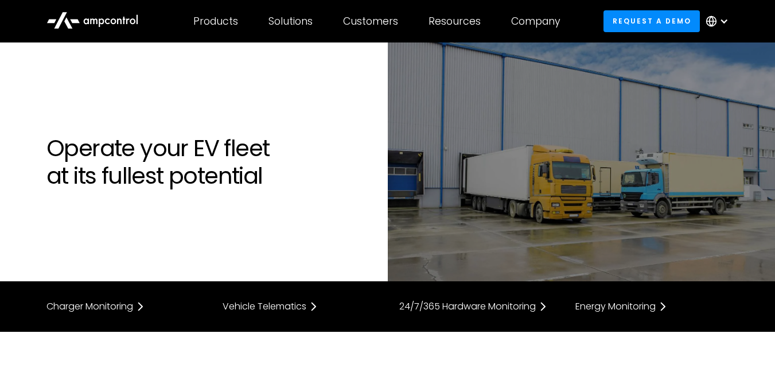 This screenshot has height=368, width=775. I want to click on div: 24/7/365 Hardware Monitoring, so click(468, 306).